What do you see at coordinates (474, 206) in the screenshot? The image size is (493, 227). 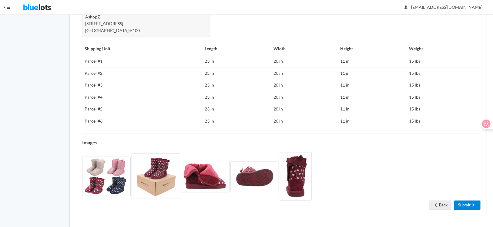 I see `ion-icon: arrow forward` at bounding box center [474, 206].